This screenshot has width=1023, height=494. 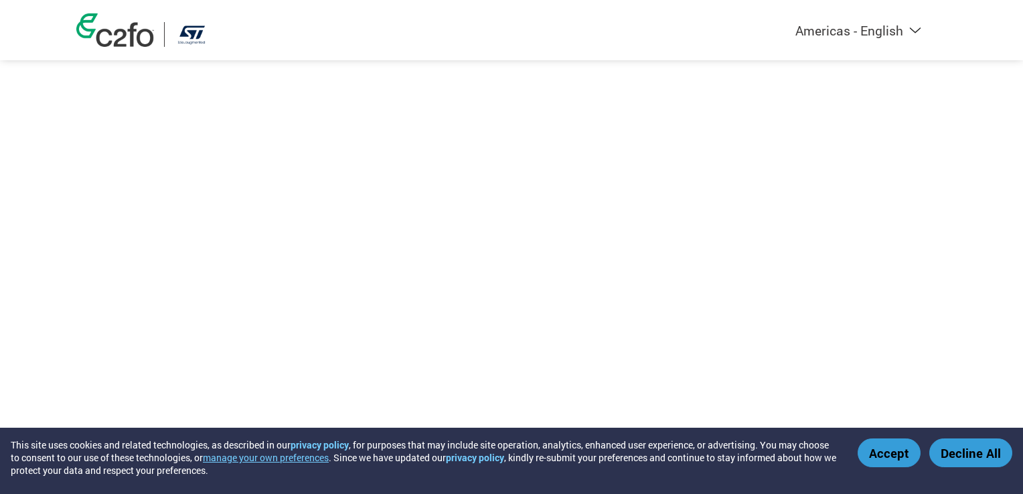 What do you see at coordinates (115, 30) in the screenshot?
I see `img: c2fo logo` at bounding box center [115, 30].